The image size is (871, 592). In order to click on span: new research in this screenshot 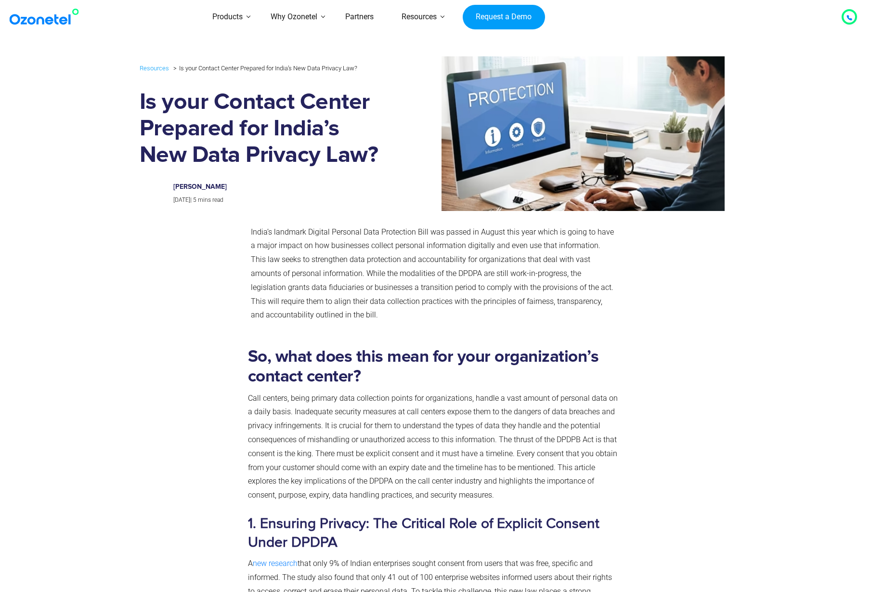, I will do `click(275, 563)`.